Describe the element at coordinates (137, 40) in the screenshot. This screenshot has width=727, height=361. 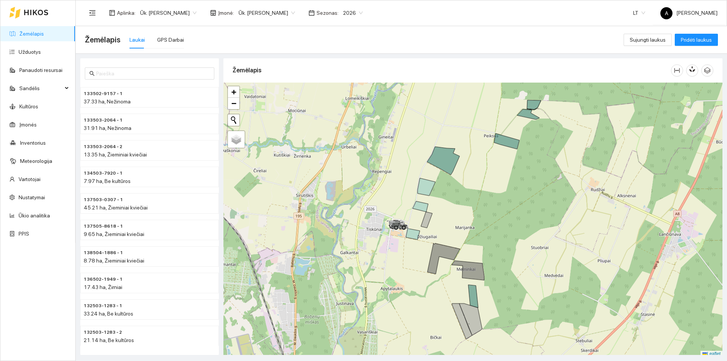
I see `div: Laukai` at that location.